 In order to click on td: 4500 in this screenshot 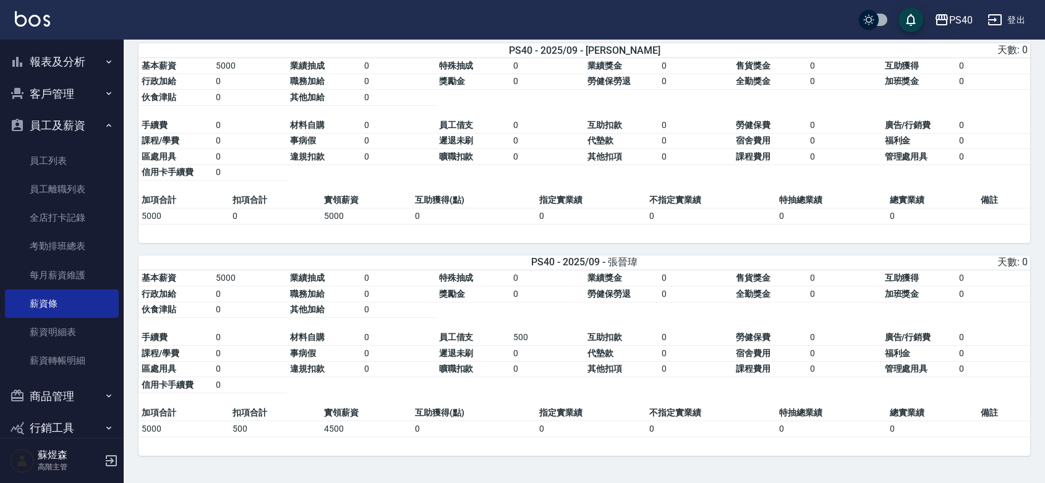, I will do `click(366, 429)`.